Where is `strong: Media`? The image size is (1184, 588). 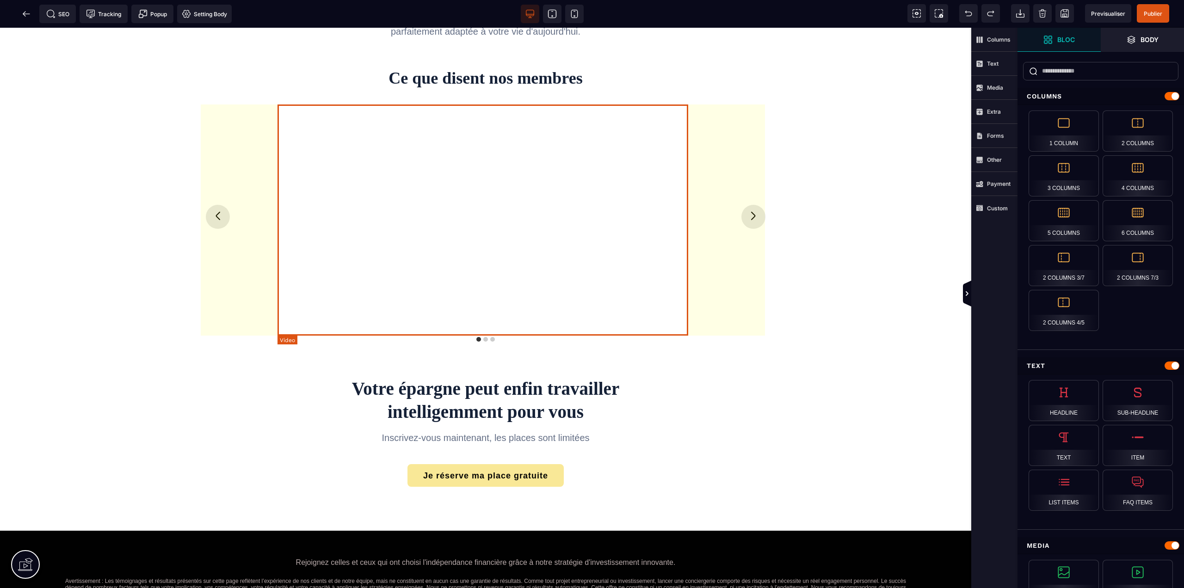 strong: Media is located at coordinates (994, 87).